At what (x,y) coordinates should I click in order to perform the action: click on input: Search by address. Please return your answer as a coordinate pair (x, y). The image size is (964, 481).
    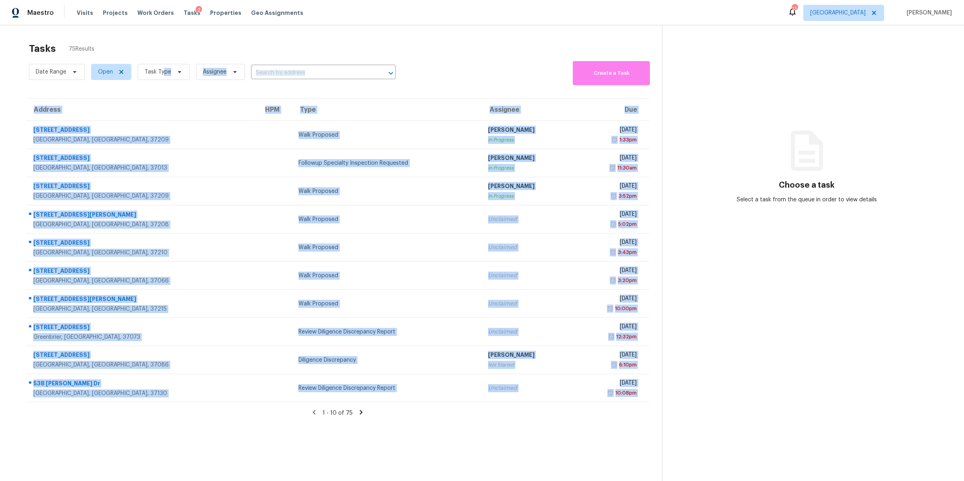
    Looking at the image, I should click on (312, 73).